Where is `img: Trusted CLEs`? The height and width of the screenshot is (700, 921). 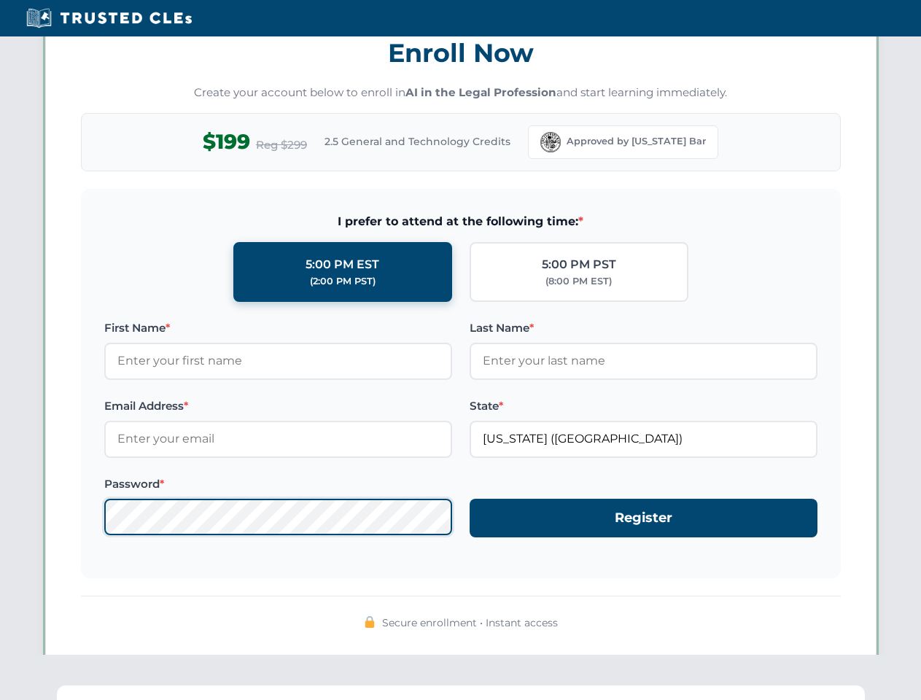
img: Trusted CLEs is located at coordinates (109, 18).